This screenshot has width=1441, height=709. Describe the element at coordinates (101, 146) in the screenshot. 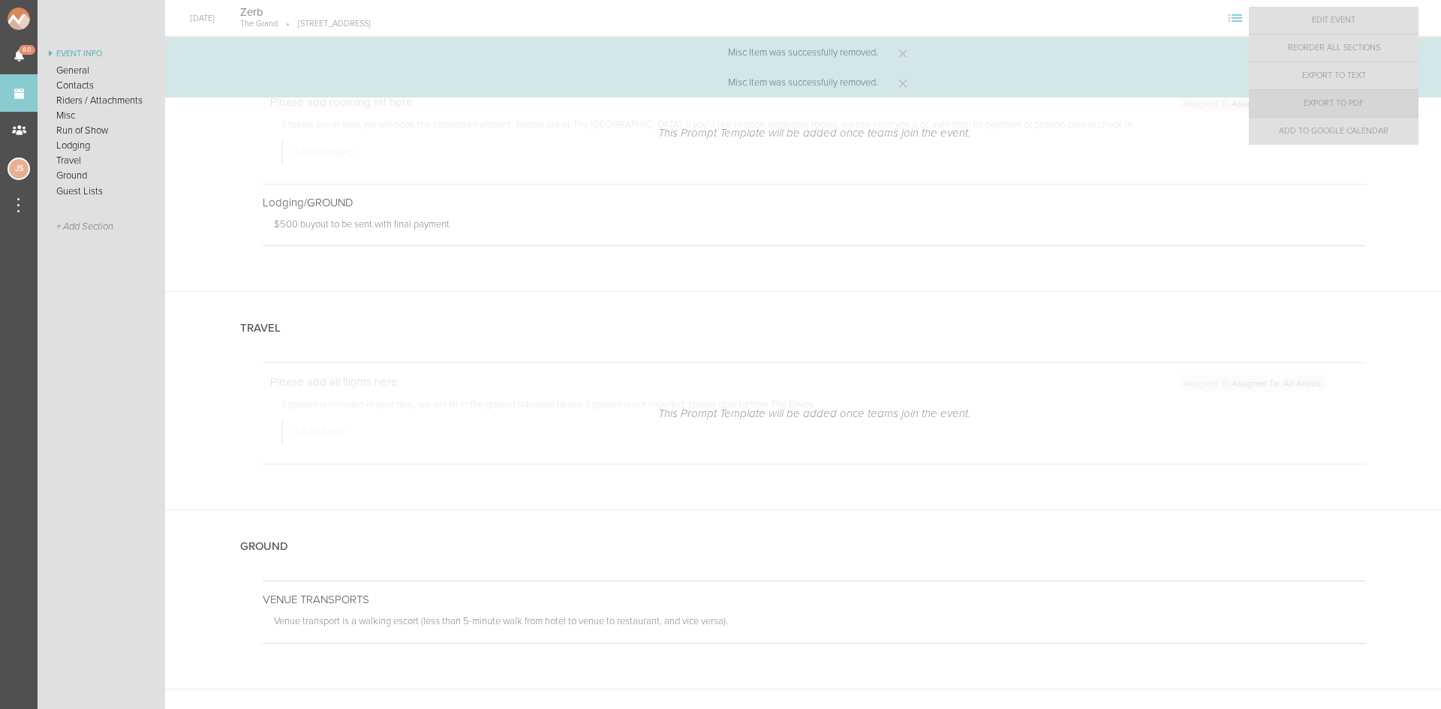

I see `a: Lodging` at that location.